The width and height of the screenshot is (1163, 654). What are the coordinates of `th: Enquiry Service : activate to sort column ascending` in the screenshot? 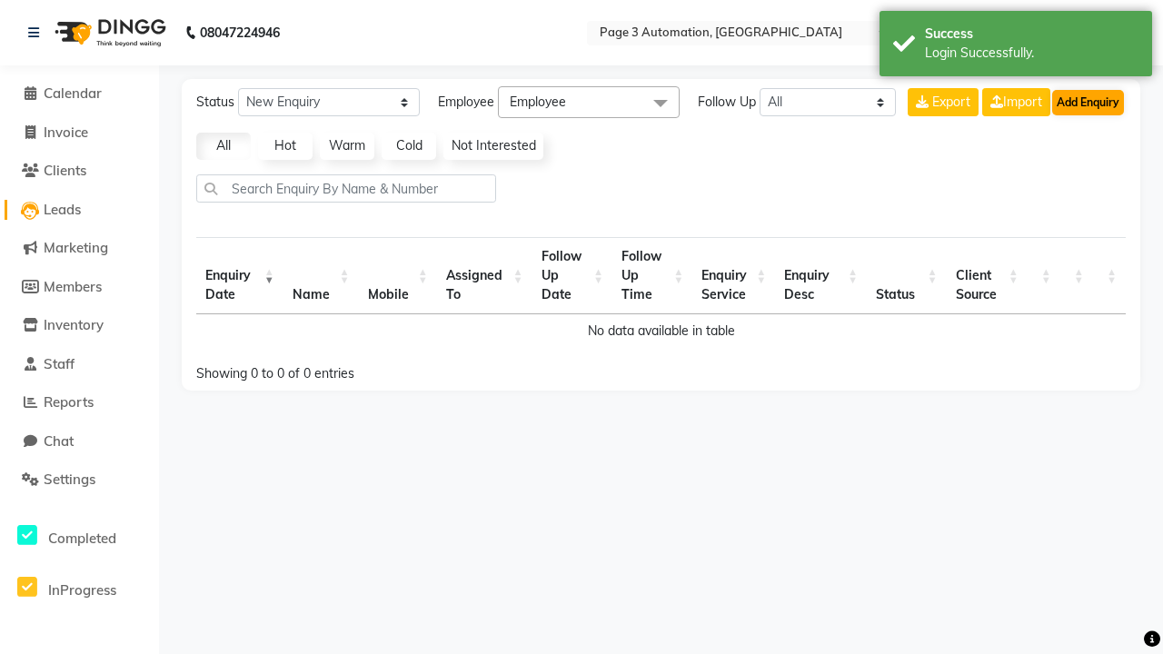 It's located at (733, 275).